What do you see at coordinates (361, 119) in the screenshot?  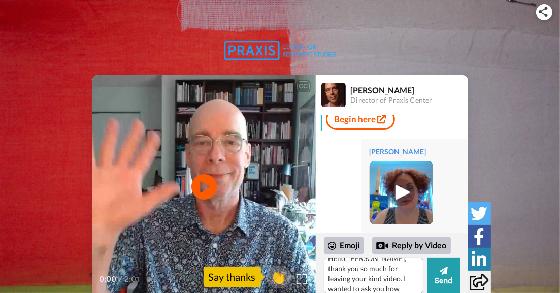 I see `a: Begin here` at bounding box center [361, 119].